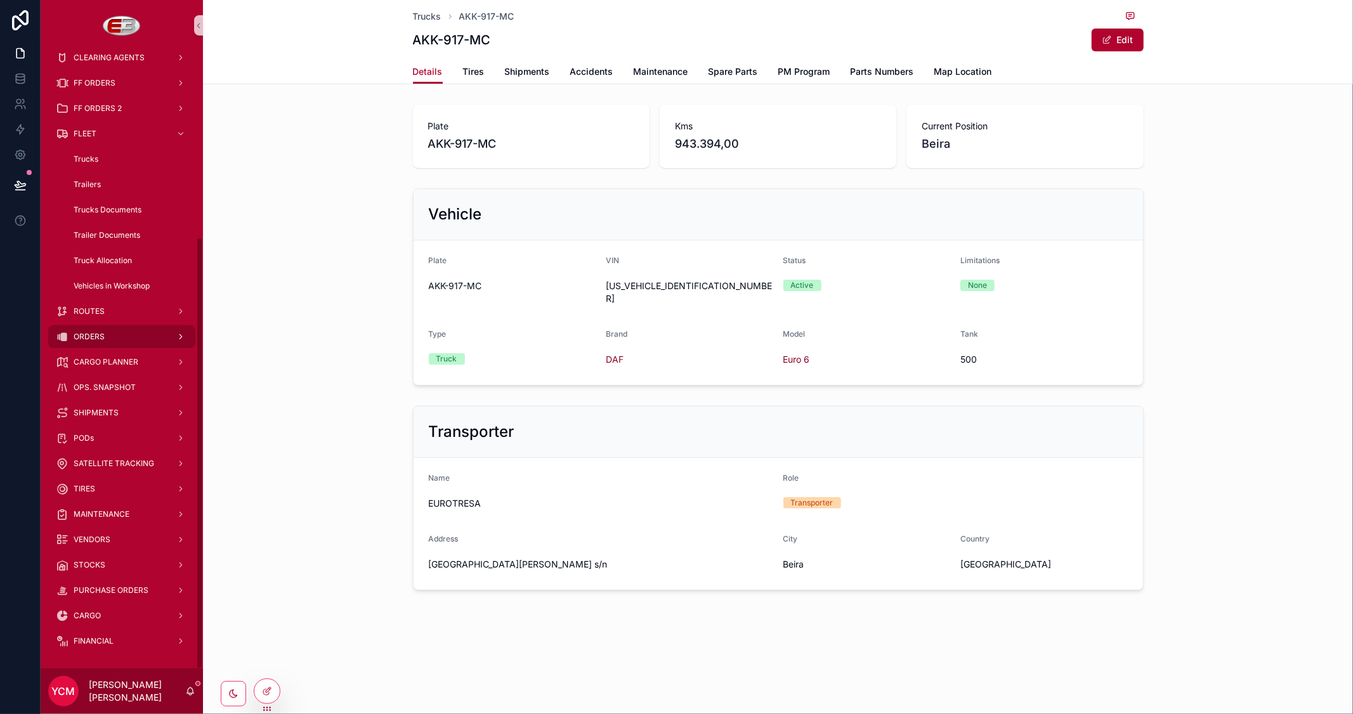 The height and width of the screenshot is (714, 1353). I want to click on a: DAF, so click(615, 360).